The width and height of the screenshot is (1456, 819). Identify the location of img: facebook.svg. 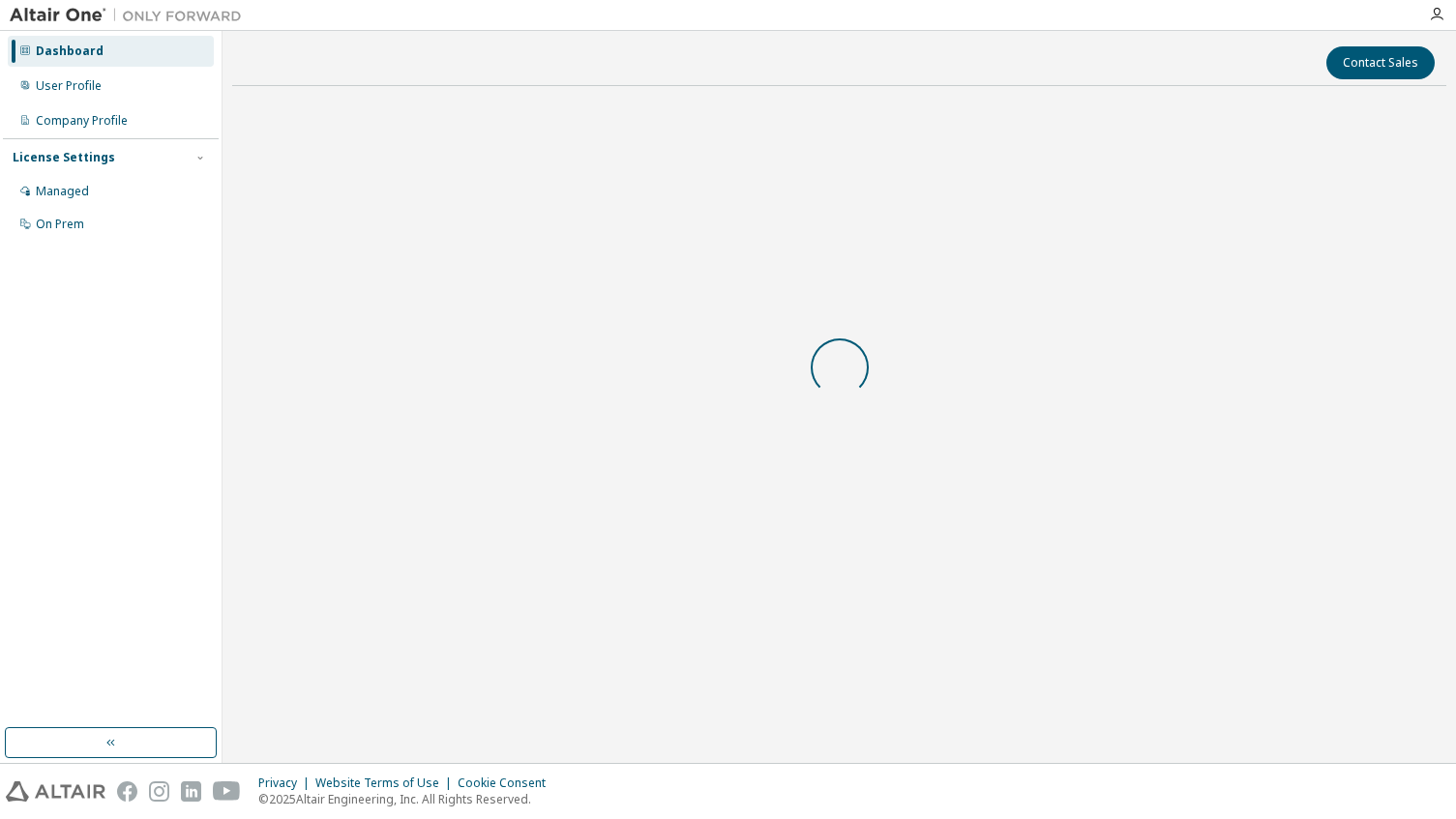
(127, 792).